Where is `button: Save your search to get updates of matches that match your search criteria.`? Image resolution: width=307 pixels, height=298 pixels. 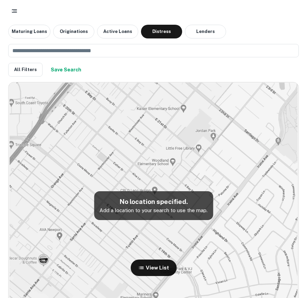 button: Save your search to get updates of matches that match your search criteria. is located at coordinates (66, 70).